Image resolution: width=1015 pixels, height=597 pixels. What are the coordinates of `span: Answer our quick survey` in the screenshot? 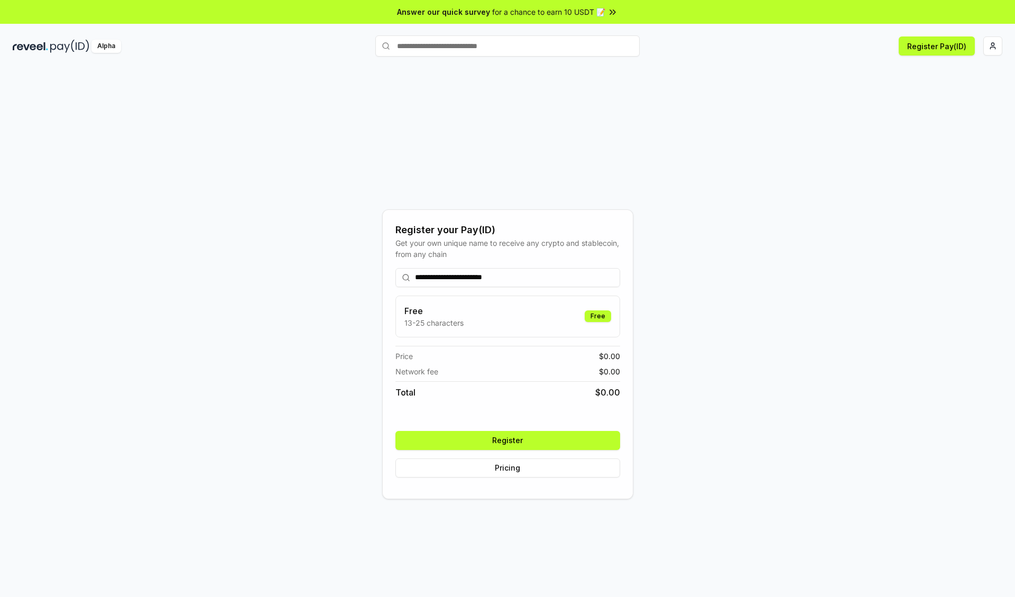 It's located at (443, 12).